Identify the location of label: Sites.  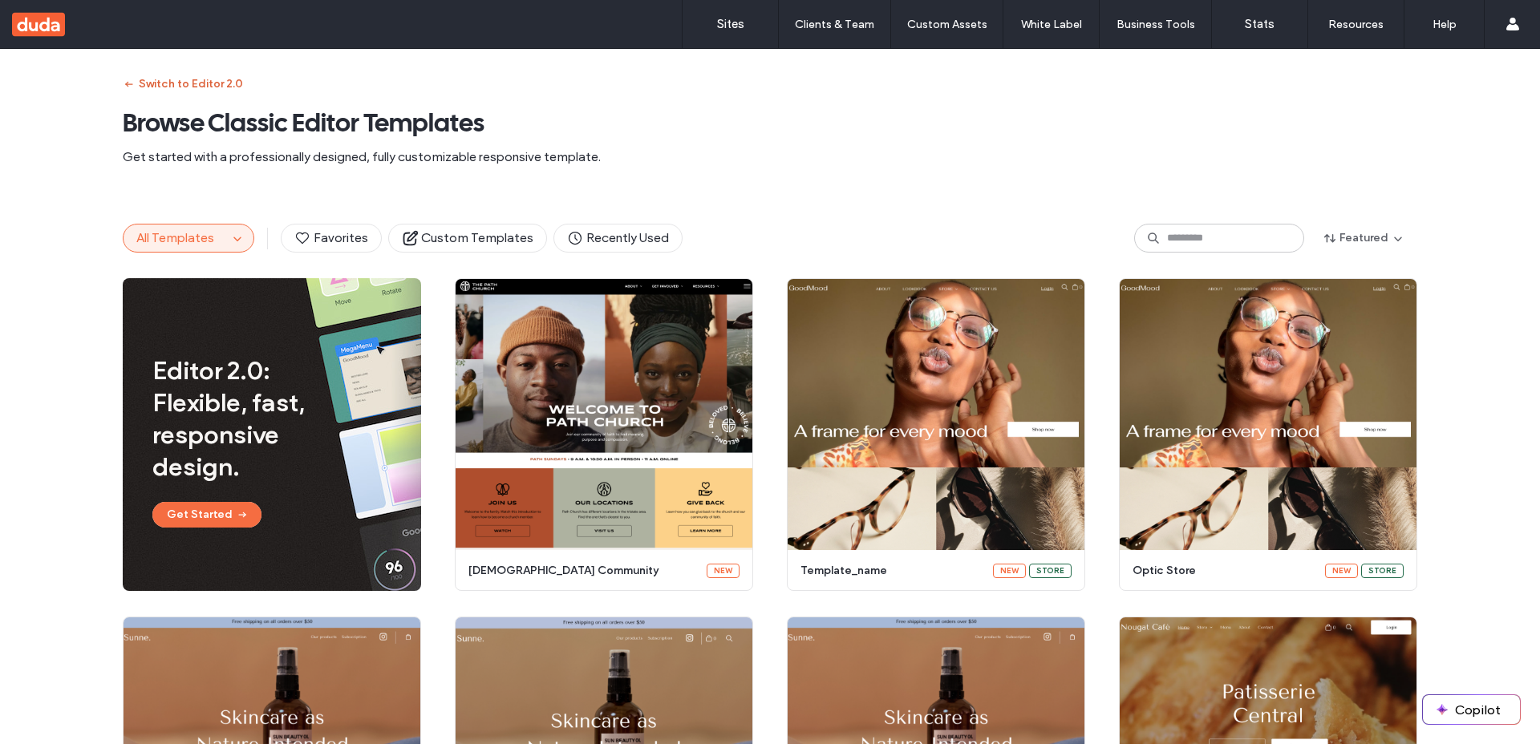
(730, 24).